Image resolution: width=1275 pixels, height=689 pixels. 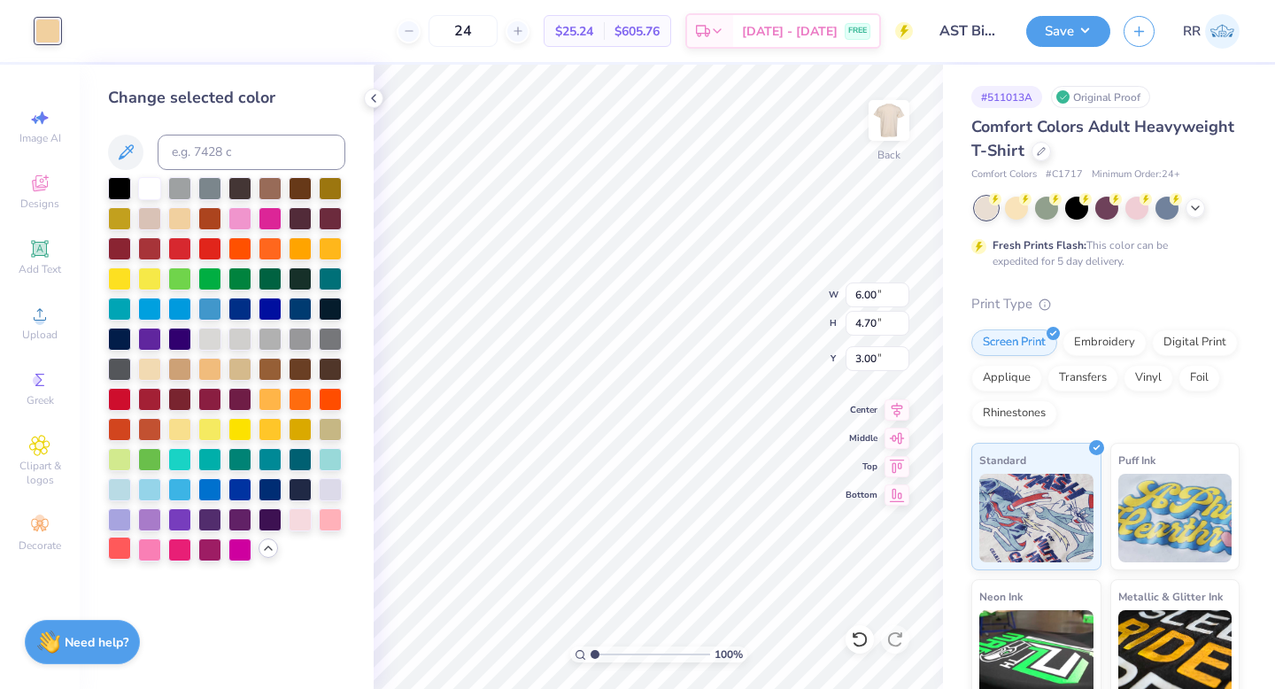 What do you see at coordinates (227, 97) in the screenshot?
I see `div: Change selected color` at bounding box center [227, 97].